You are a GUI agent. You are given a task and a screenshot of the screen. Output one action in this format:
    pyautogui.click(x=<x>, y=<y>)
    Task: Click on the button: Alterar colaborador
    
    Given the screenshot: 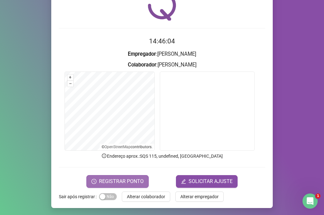 What is the action you would take?
    pyautogui.click(x=146, y=196)
    